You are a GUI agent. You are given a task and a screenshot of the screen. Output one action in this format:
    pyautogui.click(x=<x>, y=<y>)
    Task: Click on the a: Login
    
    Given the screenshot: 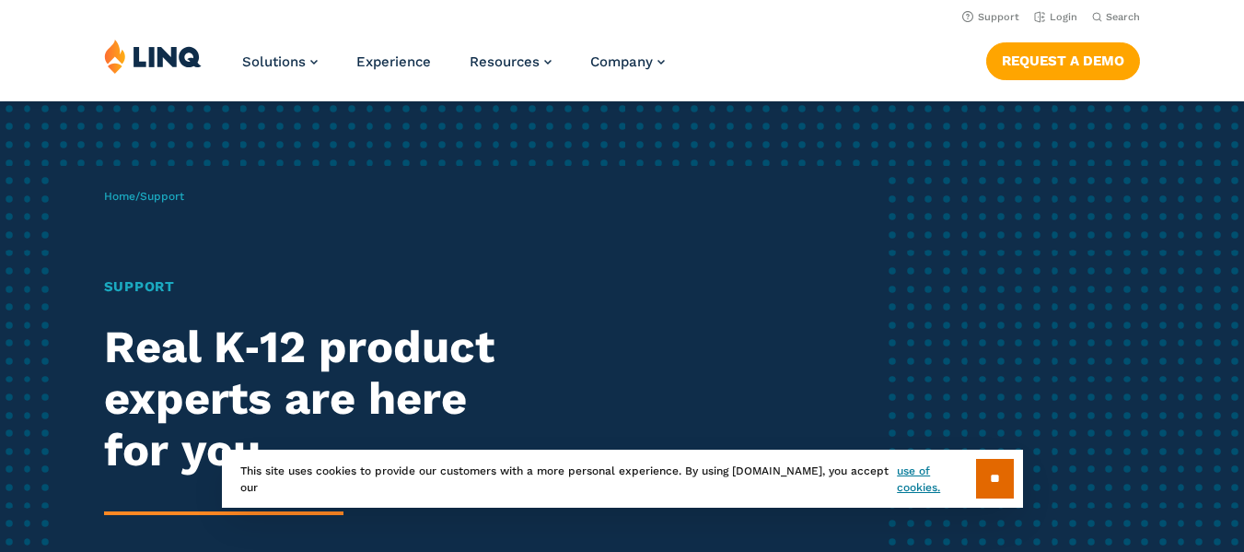 What is the action you would take?
    pyautogui.click(x=1056, y=17)
    